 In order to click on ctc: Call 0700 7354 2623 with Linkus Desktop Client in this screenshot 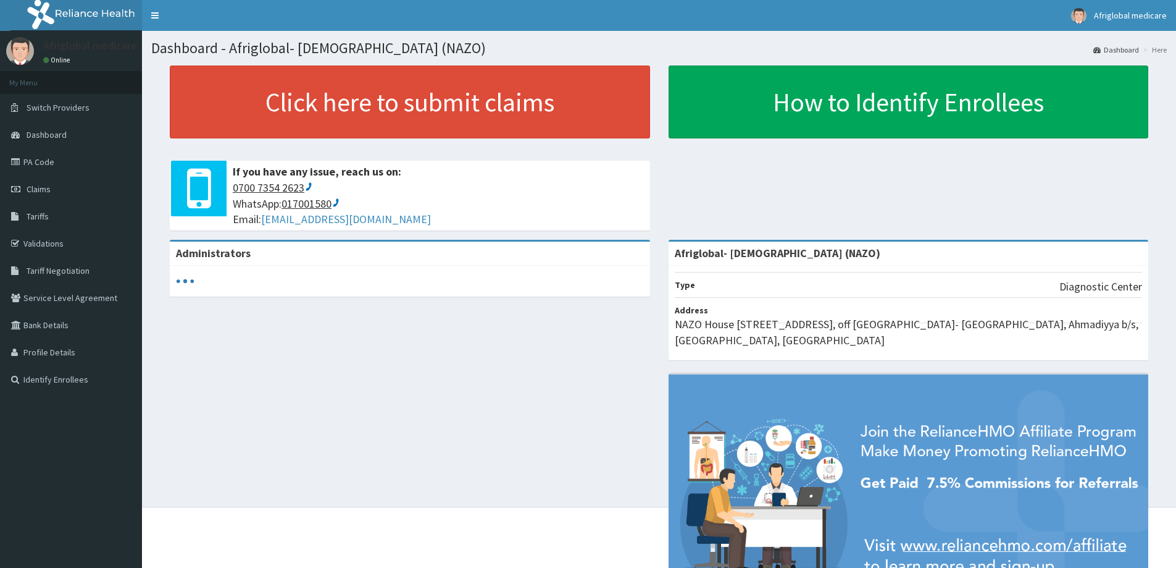, I will do `click(273, 187)`.